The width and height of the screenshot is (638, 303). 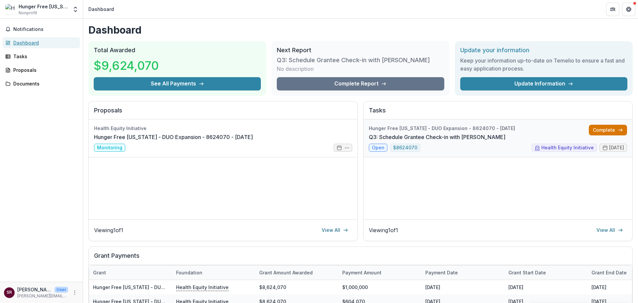 What do you see at coordinates (41, 83) in the screenshot?
I see `a: Documents` at bounding box center [41, 83].